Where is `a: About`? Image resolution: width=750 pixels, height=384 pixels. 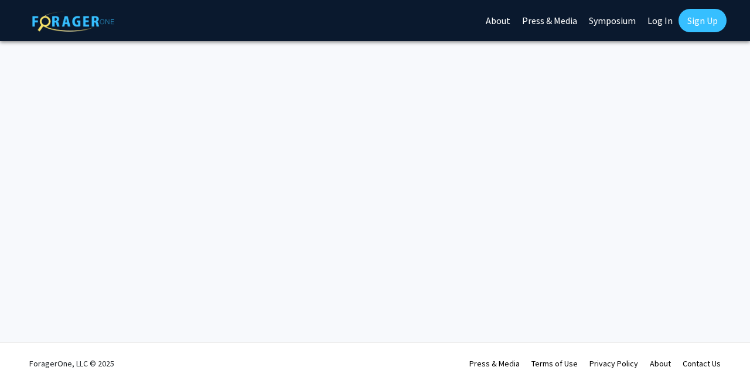
a: About is located at coordinates (661, 363).